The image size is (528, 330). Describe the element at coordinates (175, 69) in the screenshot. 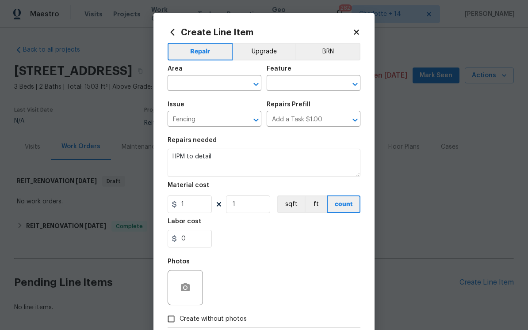

I see `h5: Area` at that location.